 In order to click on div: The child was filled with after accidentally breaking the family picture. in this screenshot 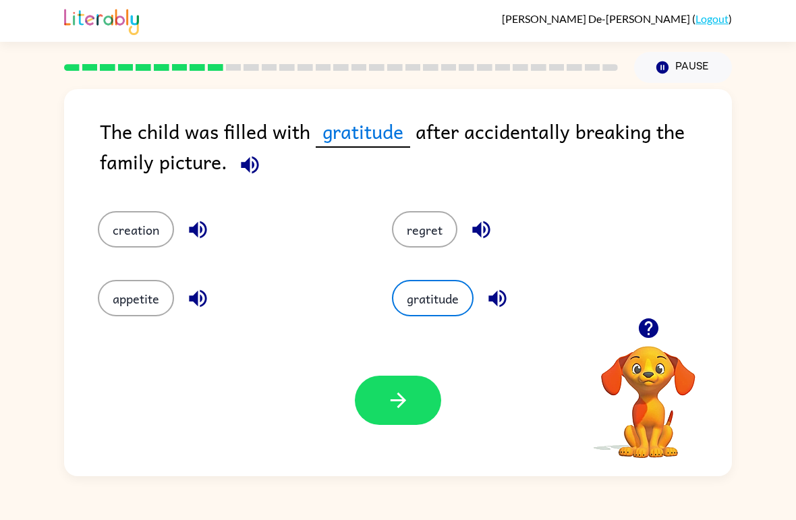, I will do `click(415, 150)`.